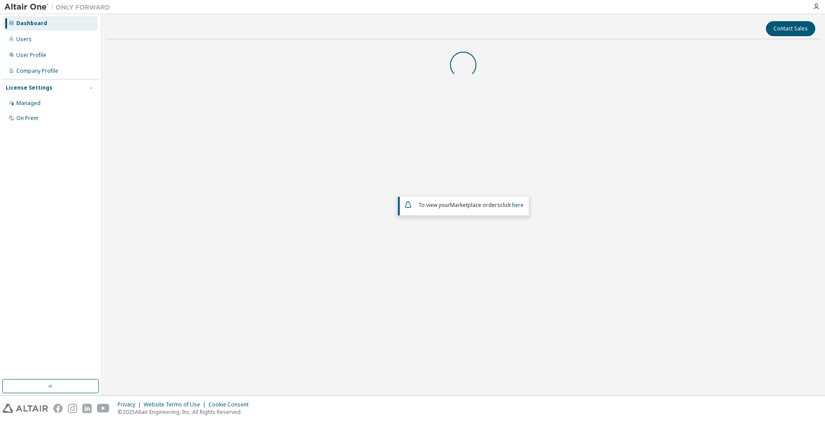  What do you see at coordinates (25, 408) in the screenshot?
I see `img: altair_logo.svg` at bounding box center [25, 408].